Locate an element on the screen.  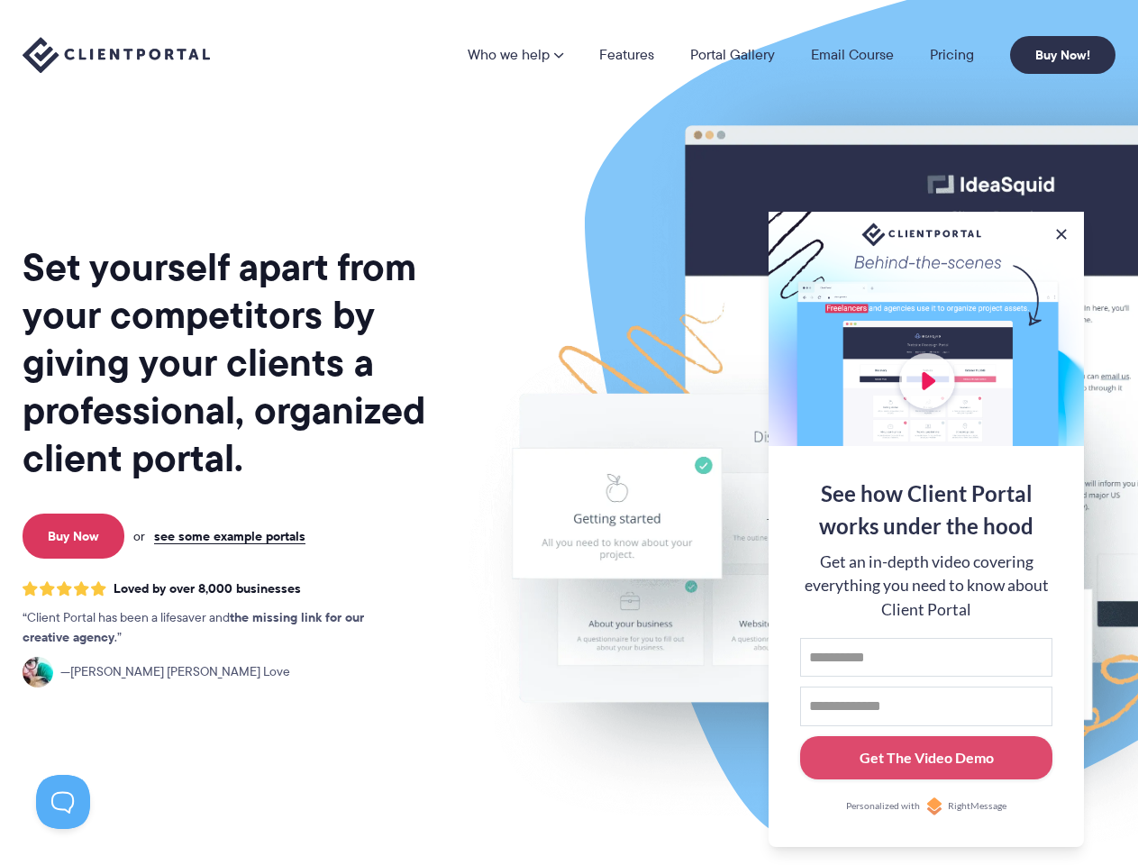
a: see some example portals is located at coordinates (230, 536).